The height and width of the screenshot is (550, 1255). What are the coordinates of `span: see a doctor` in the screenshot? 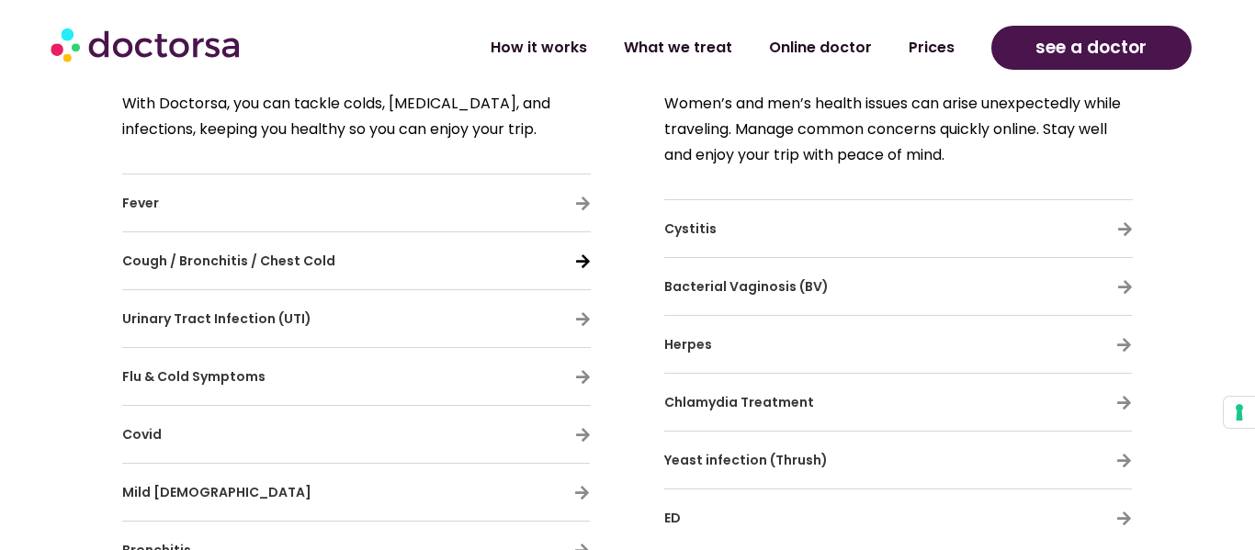 It's located at (1090, 48).